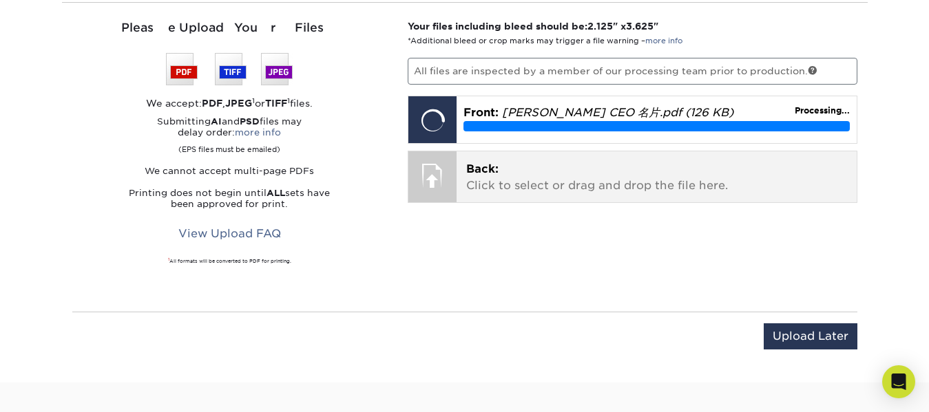 The height and width of the screenshot is (412, 929). What do you see at coordinates (212, 103) in the screenshot?
I see `strong: PDF` at bounding box center [212, 103].